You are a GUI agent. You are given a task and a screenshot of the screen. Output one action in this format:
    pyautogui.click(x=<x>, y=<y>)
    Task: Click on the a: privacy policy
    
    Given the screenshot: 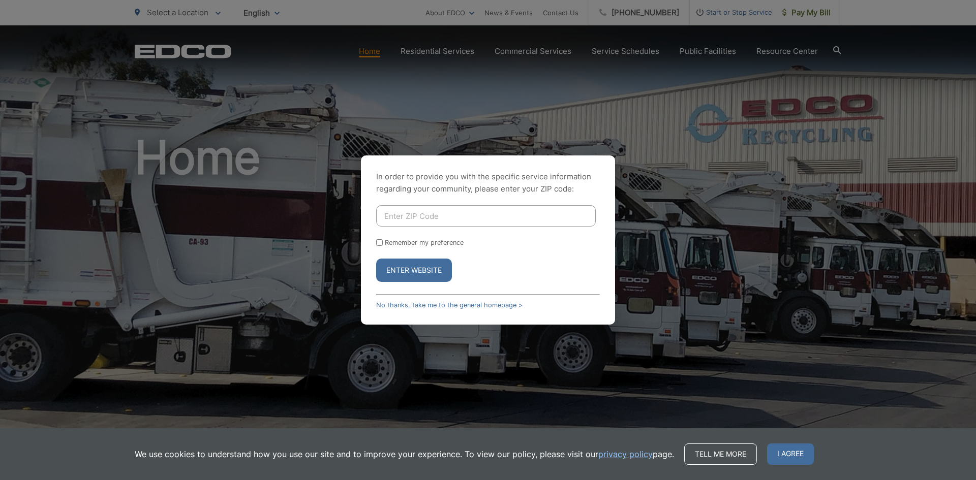 What is the action you would take?
    pyautogui.click(x=625, y=454)
    